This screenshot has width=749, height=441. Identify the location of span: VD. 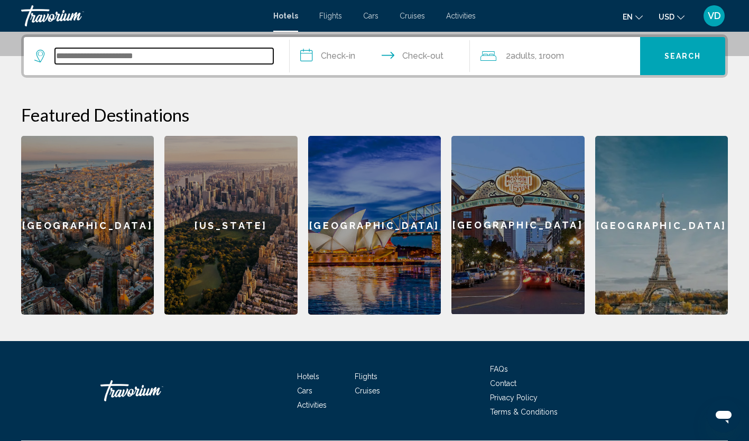
(714, 16).